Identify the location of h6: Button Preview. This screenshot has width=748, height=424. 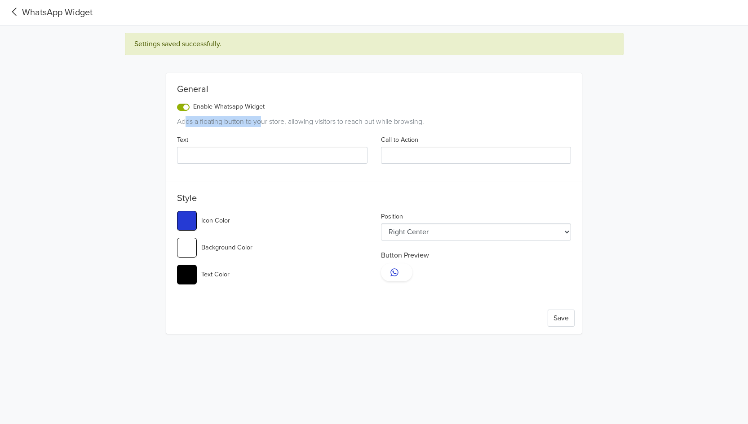
(476, 256).